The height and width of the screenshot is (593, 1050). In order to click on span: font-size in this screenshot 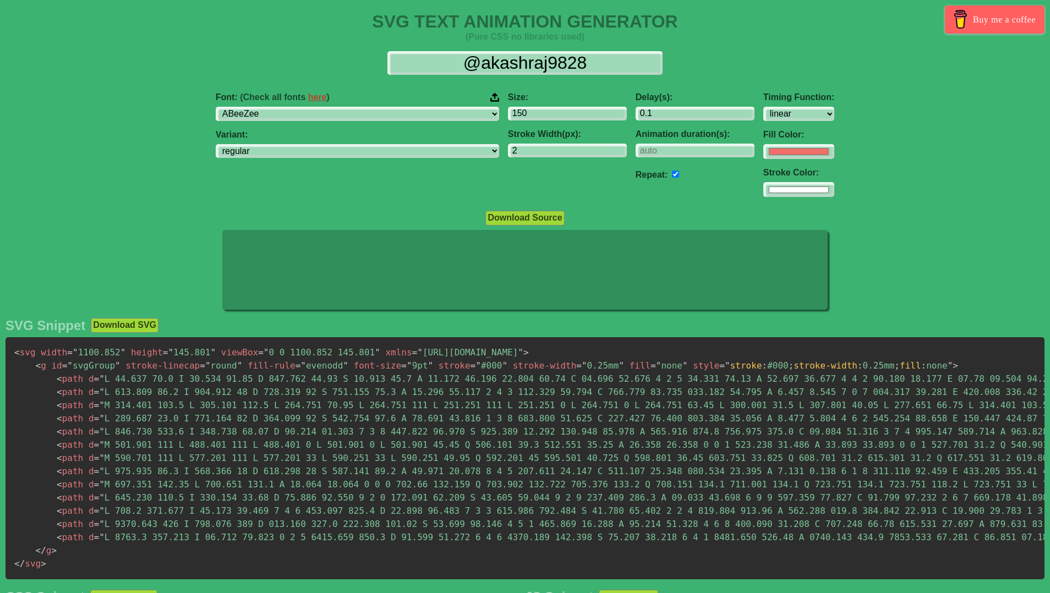, I will do `click(377, 365)`.